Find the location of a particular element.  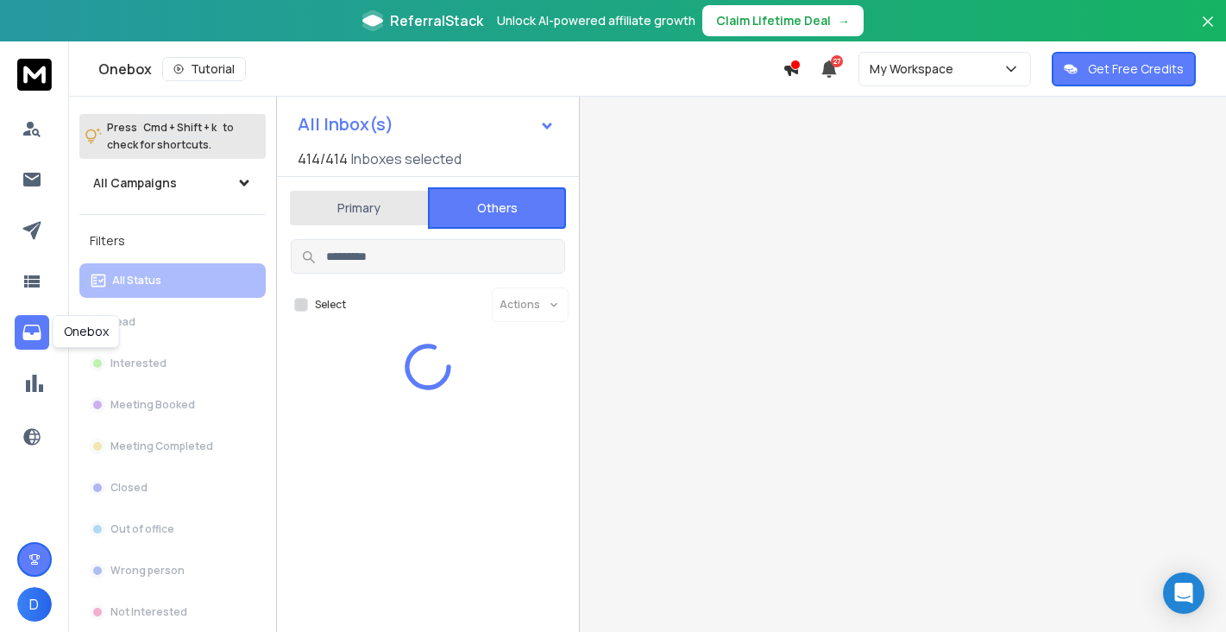

p: My Workspace is located at coordinates (915, 69).